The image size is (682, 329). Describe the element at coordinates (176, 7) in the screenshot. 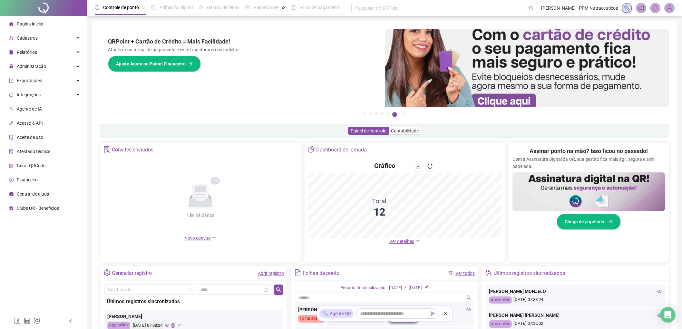

I see `span: Admissão digital` at that location.